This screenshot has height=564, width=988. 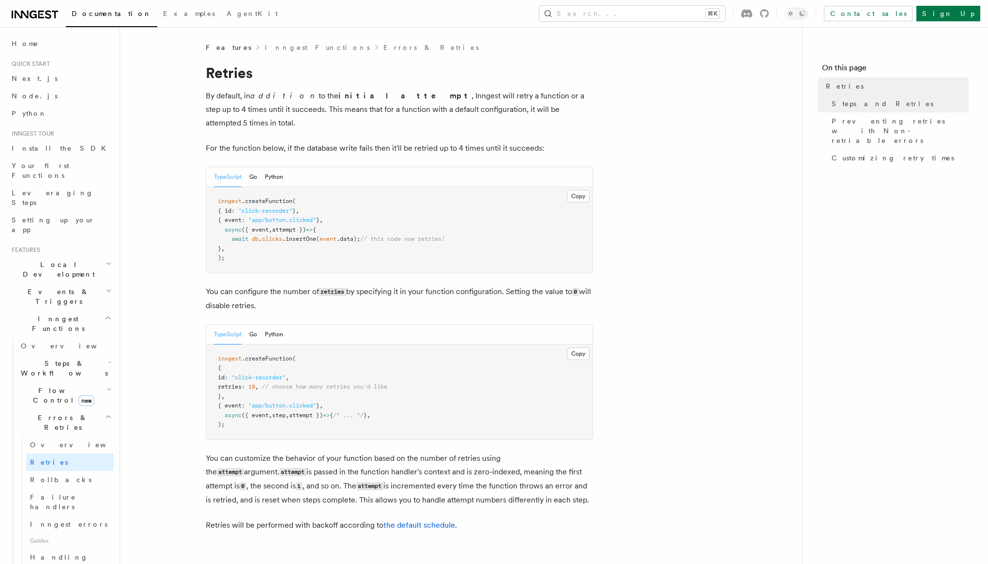 What do you see at coordinates (419, 524) in the screenshot?
I see `a: the default schedule` at bounding box center [419, 524].